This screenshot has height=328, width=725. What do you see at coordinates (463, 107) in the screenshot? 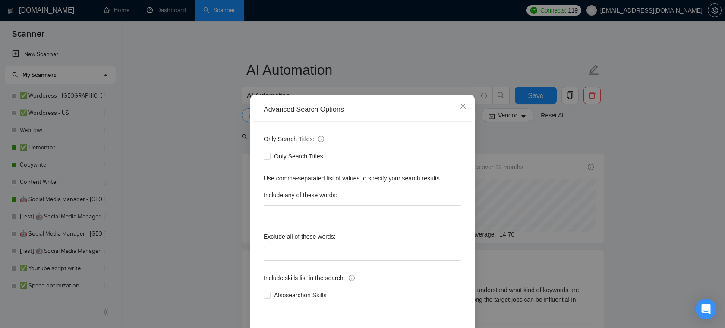
I see `button: Close` at bounding box center [463, 107].